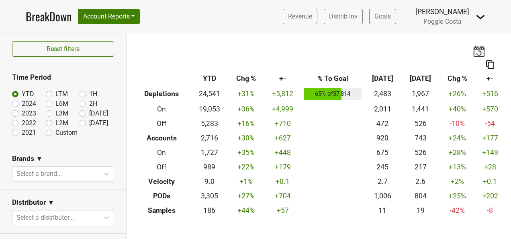 This screenshot has width=511, height=239. What do you see at coordinates (246, 79) in the screenshot?
I see `th: Chg %` at bounding box center [246, 79].